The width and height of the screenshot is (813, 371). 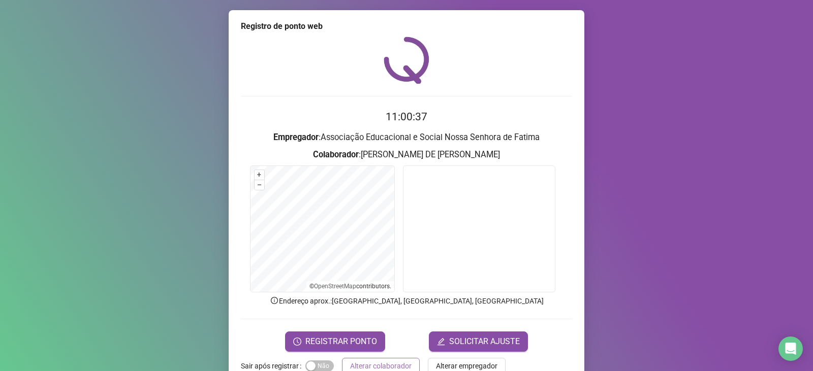 What do you see at coordinates (335, 342) in the screenshot?
I see `button: REGISTRAR PONTO` at bounding box center [335, 342].